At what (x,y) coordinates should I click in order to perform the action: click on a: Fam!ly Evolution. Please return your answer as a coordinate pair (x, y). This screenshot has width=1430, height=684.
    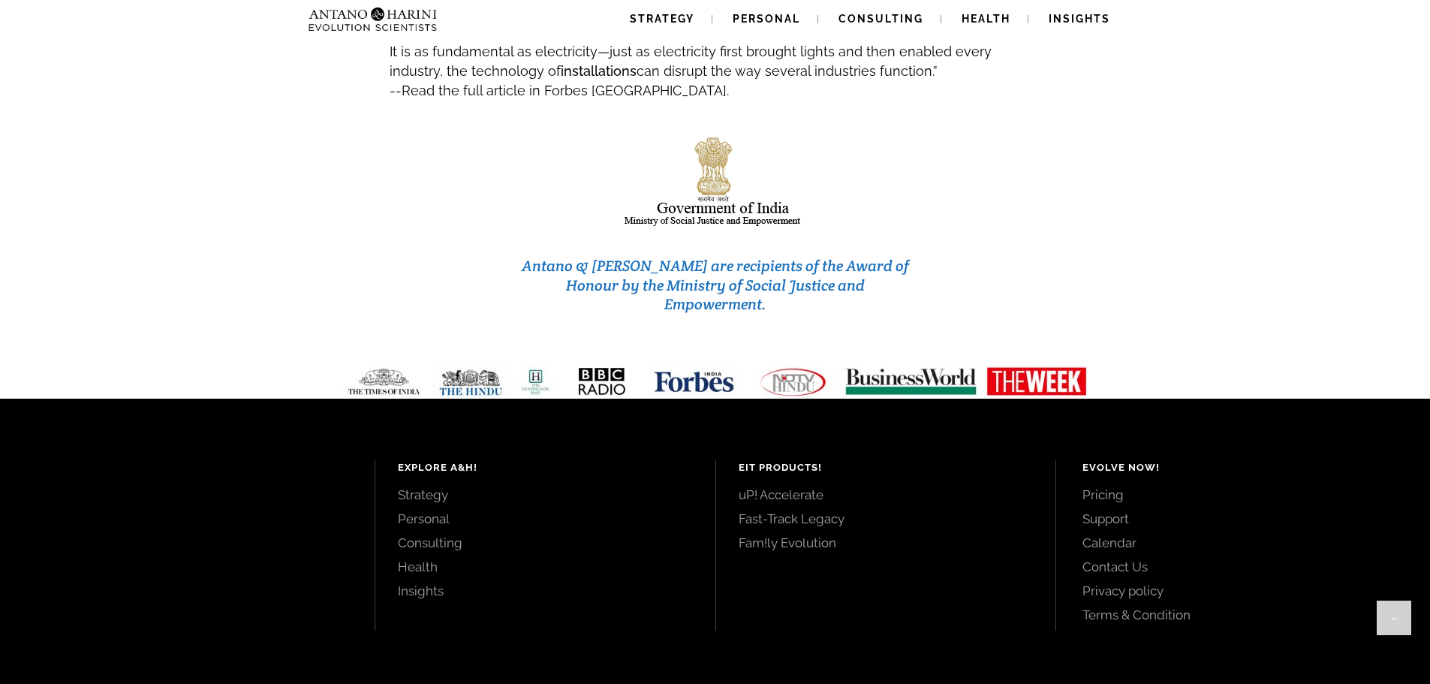
    Looking at the image, I should click on (886, 543).